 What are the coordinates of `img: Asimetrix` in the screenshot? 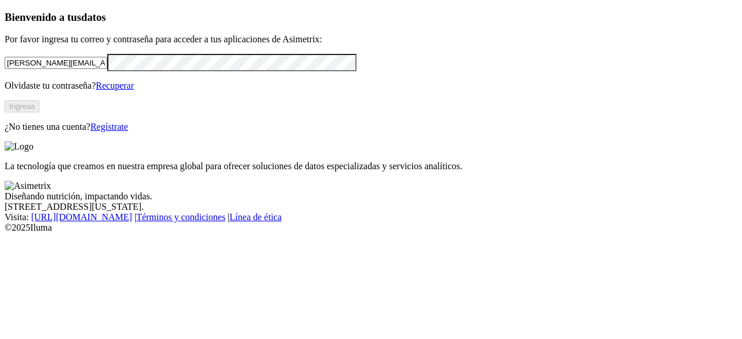 It's located at (28, 186).